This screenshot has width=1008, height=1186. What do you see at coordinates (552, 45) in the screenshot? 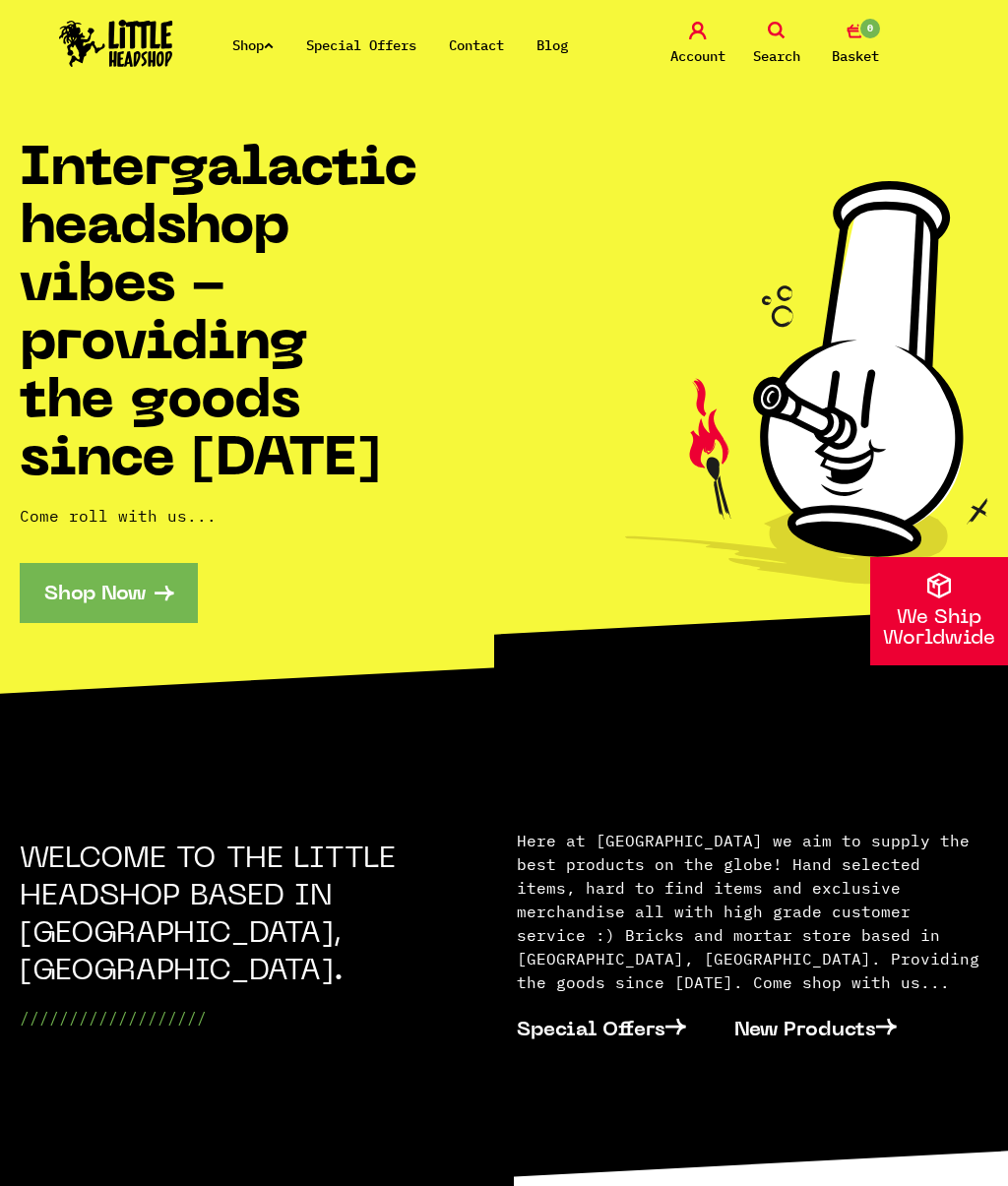
I see `a: Blog` at bounding box center [552, 45].